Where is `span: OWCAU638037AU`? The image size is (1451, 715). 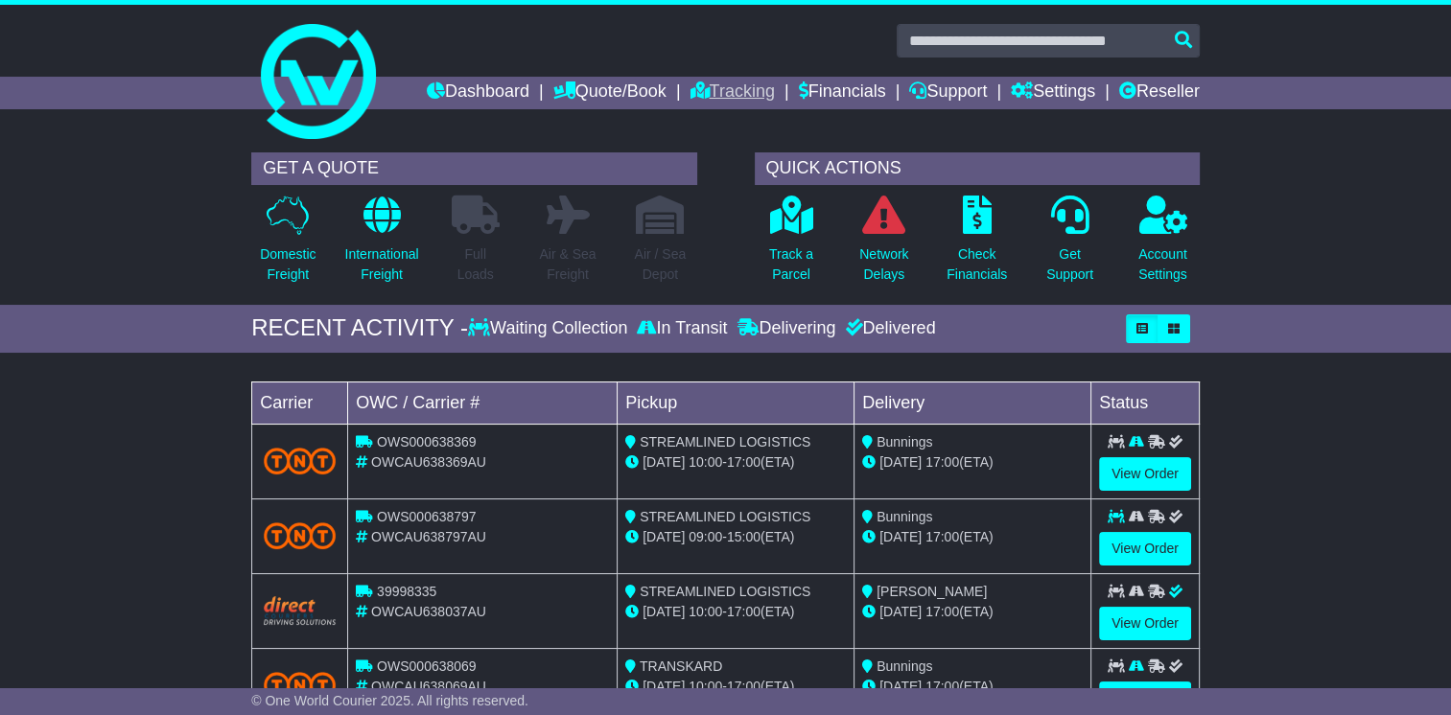
span: OWCAU638037AU is located at coordinates (429, 612).